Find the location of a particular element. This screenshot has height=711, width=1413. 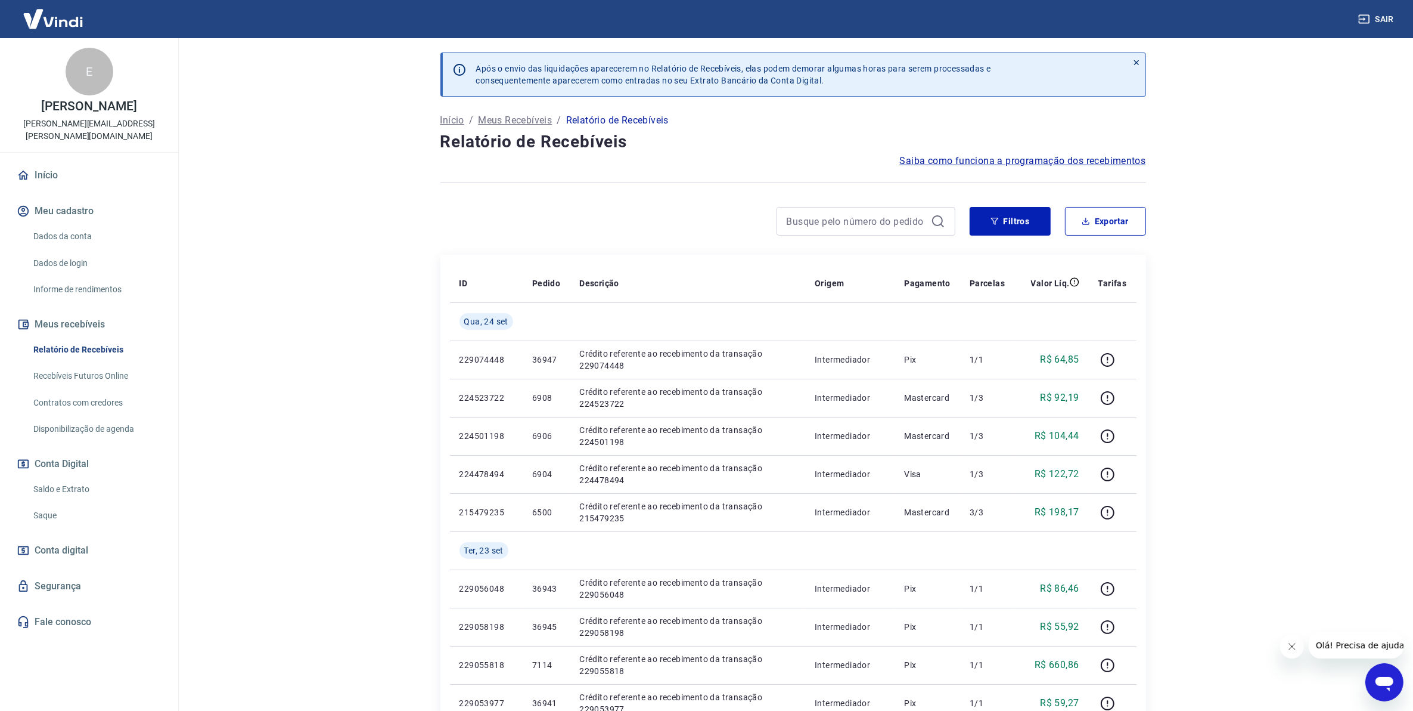

p: R$ 55,92 is located at coordinates (1059, 626).